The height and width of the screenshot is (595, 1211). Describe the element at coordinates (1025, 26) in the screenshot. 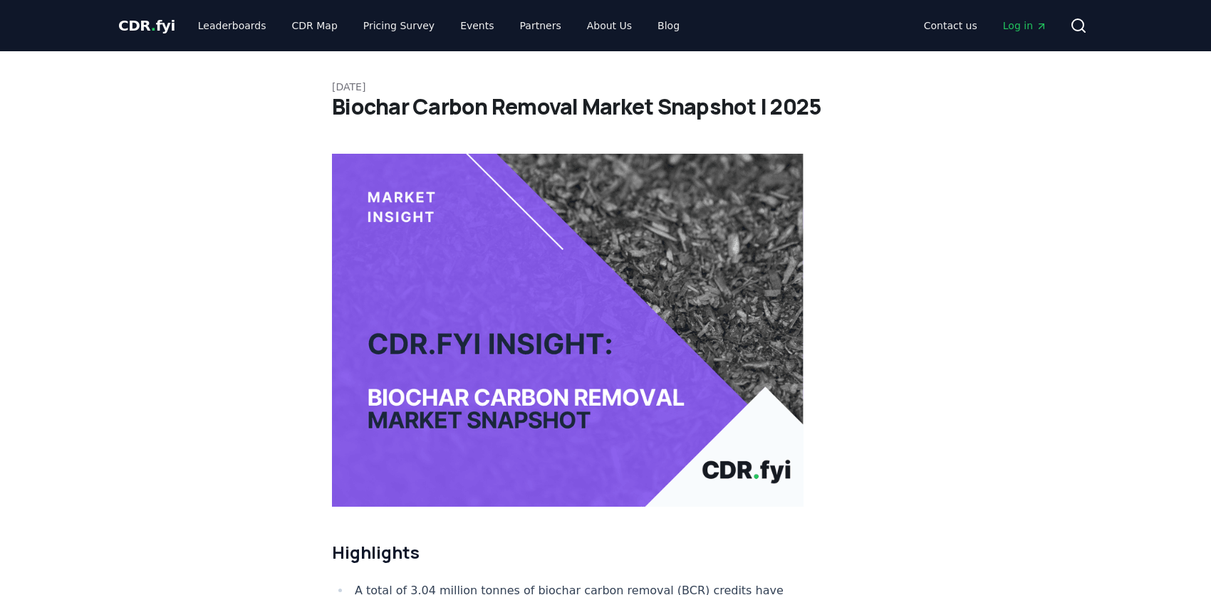

I see `a: Log in` at that location.